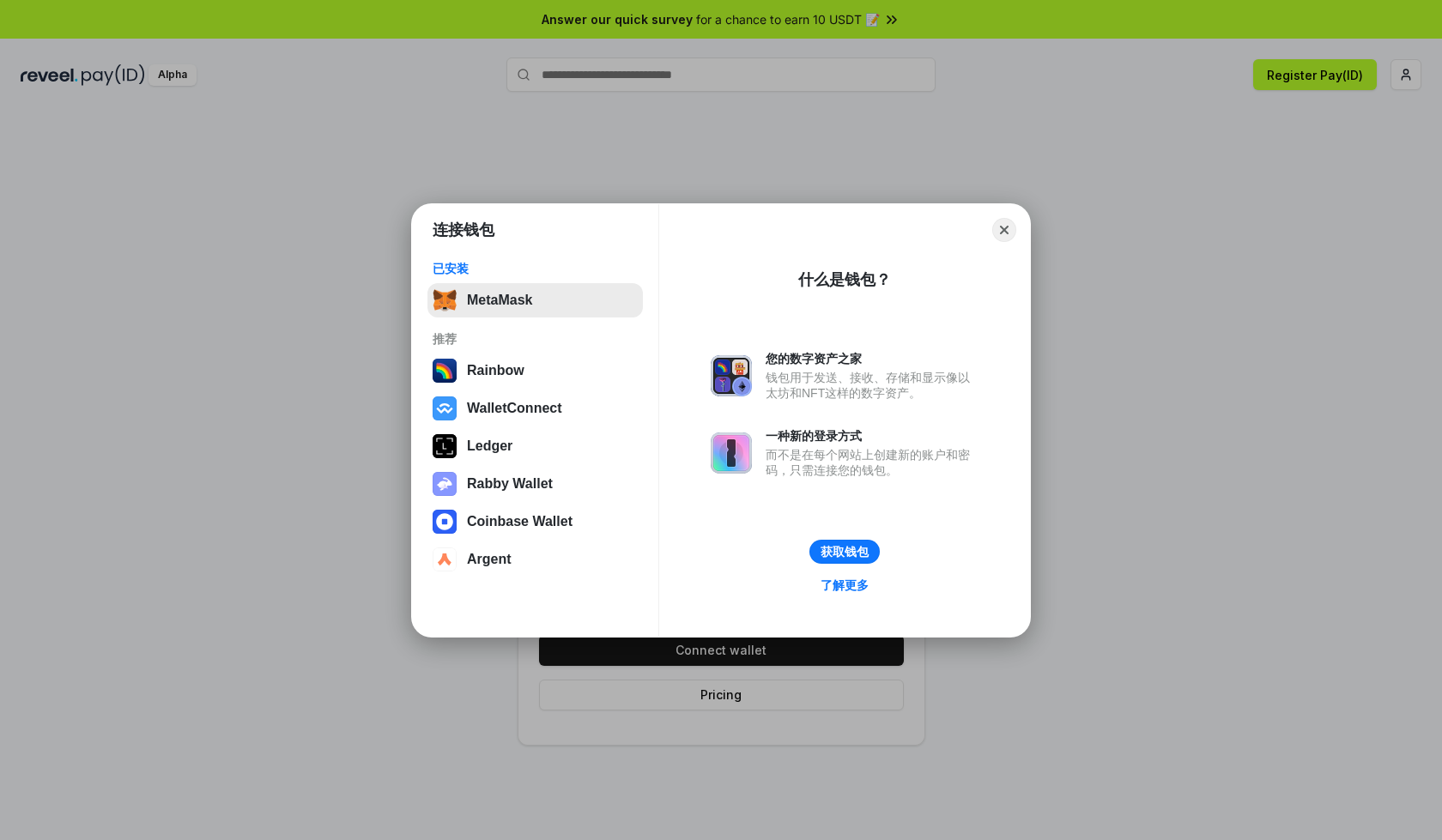  I want to click on img: svg+xml,%3Csvg%20width%3D%22120%22%20height%3D%22120%22%20viewBox%3D%220%200%20120%20120%22%20fil..., so click(444, 371).